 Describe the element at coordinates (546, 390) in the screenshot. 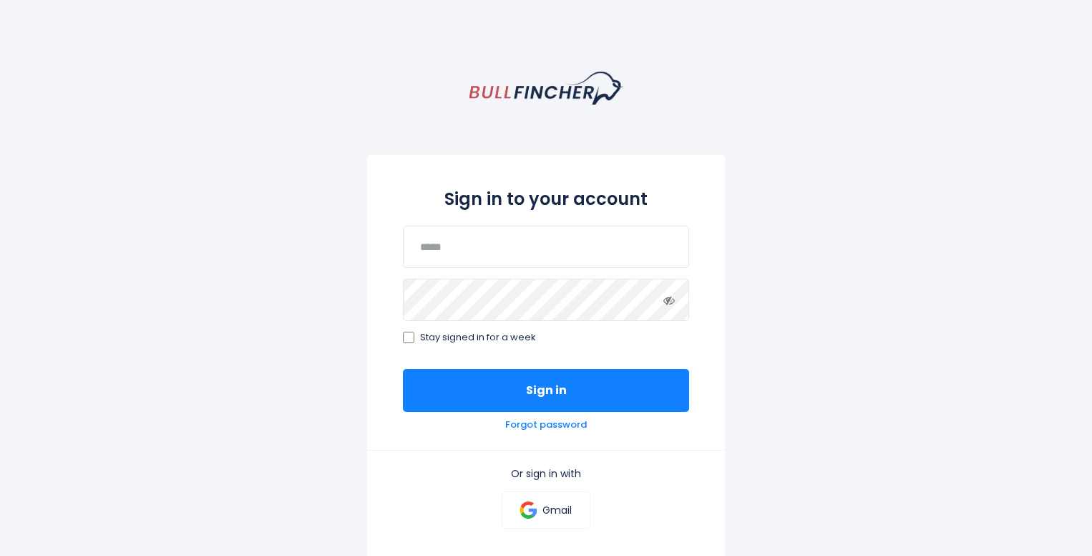

I see `button: Sign in` at that location.